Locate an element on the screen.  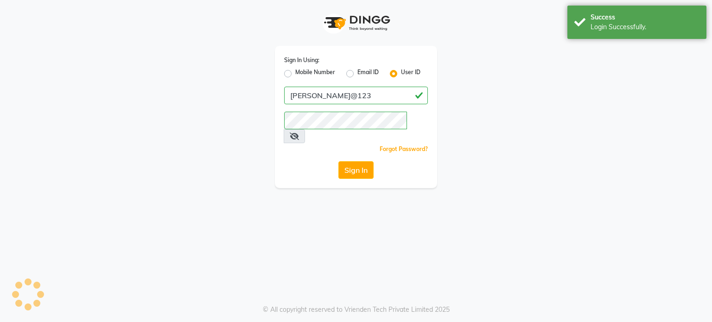
label: User ID is located at coordinates (411, 74).